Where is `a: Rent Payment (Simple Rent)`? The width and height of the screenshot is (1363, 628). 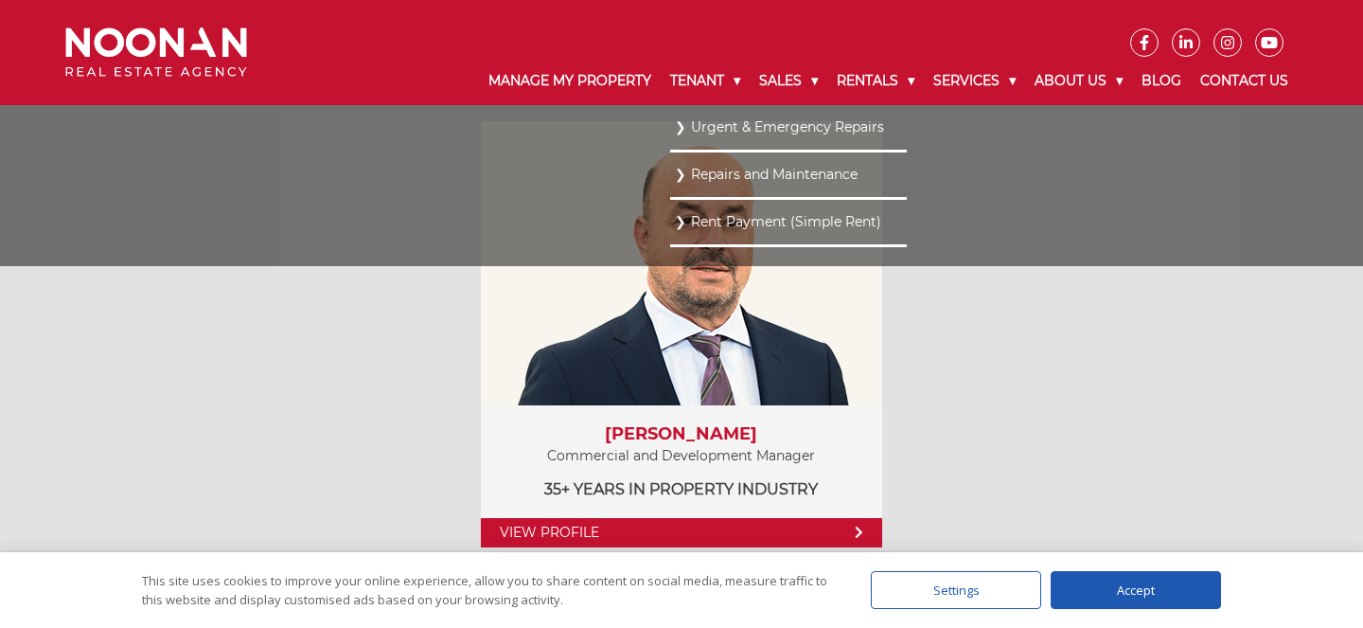
a: Rent Payment (Simple Rent) is located at coordinates (788, 221).